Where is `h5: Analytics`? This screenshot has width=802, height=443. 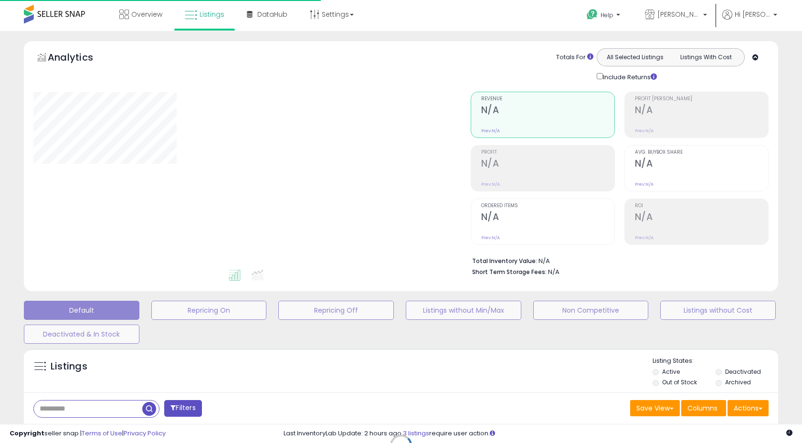
h5: Analytics is located at coordinates (80, 58).